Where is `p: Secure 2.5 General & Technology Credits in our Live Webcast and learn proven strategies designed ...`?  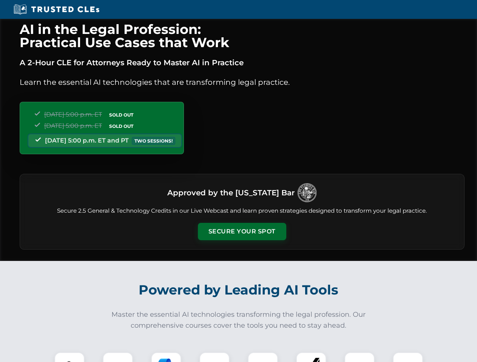
p: Secure 2.5 General & Technology Credits in our Live Webcast and learn proven strategies designed ... is located at coordinates (242, 211).